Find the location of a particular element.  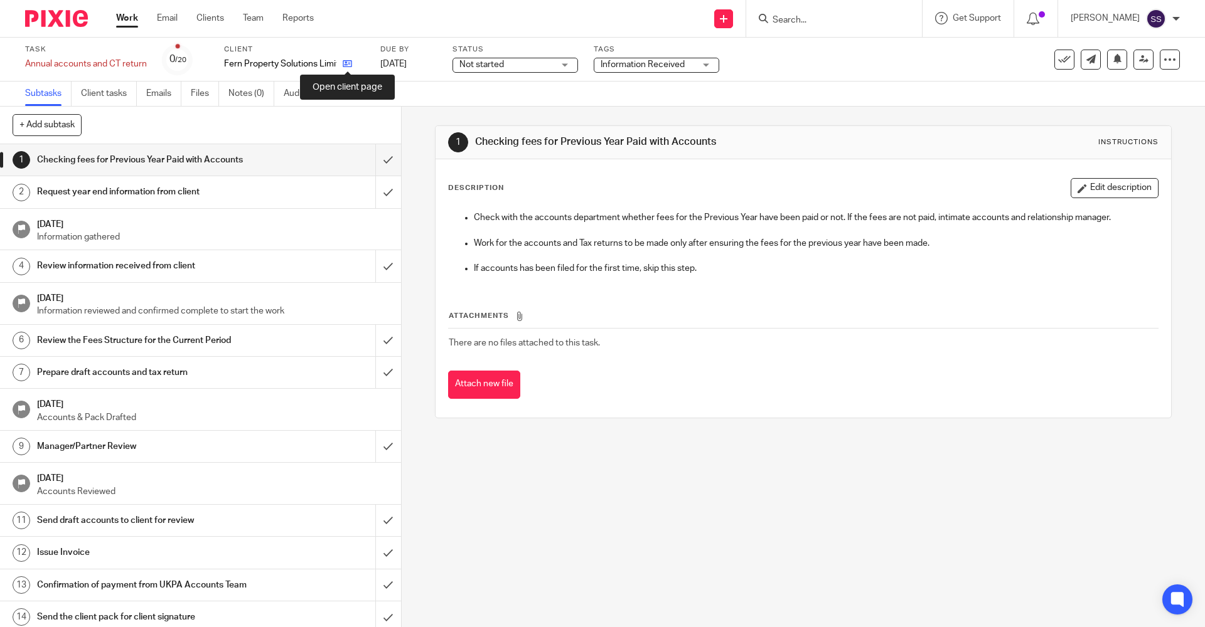

img: Pixie is located at coordinates (56, 18).